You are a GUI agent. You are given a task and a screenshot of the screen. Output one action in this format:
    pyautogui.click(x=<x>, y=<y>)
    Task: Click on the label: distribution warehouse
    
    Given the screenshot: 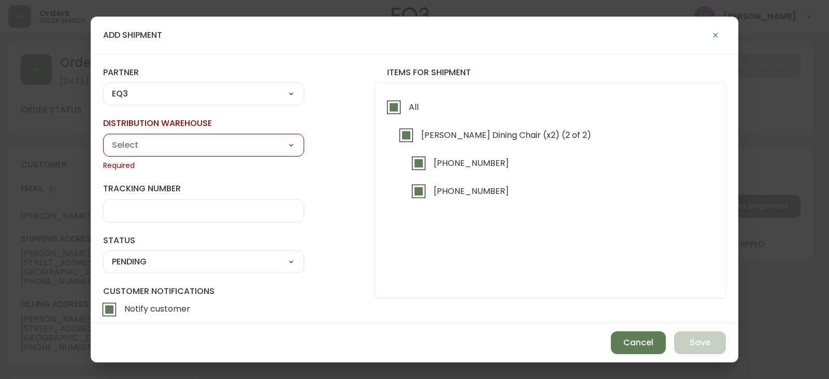 What is the action you would take?
    pyautogui.click(x=204, y=123)
    